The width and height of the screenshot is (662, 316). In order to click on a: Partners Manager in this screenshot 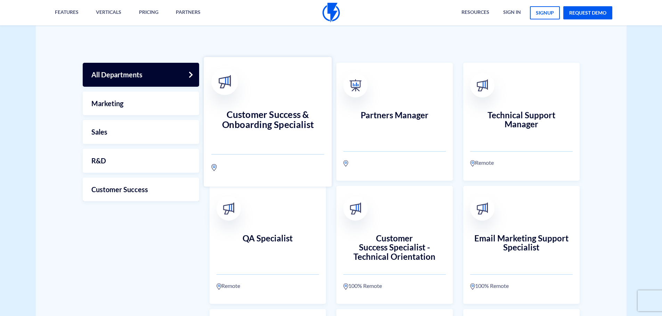, I will do `click(394, 122)`.